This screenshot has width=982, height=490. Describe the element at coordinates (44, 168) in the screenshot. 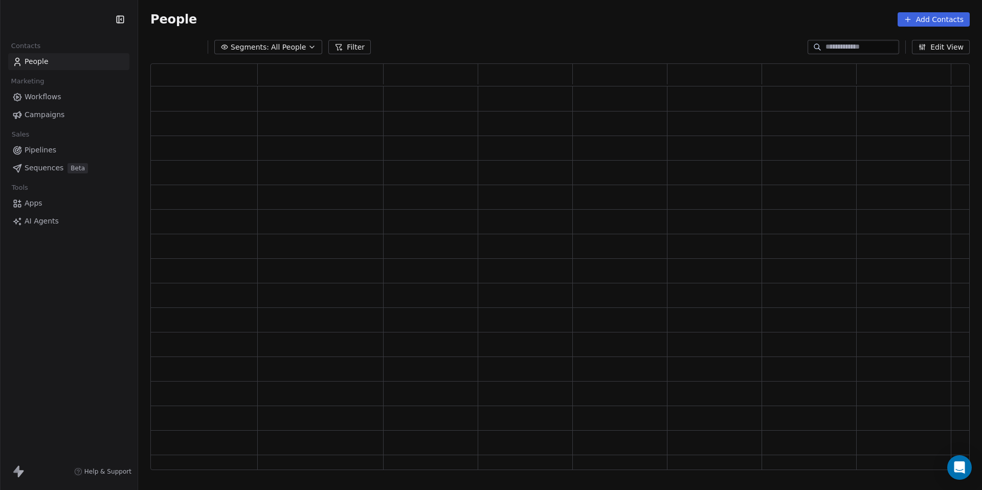

I see `span: Sequences` at that location.